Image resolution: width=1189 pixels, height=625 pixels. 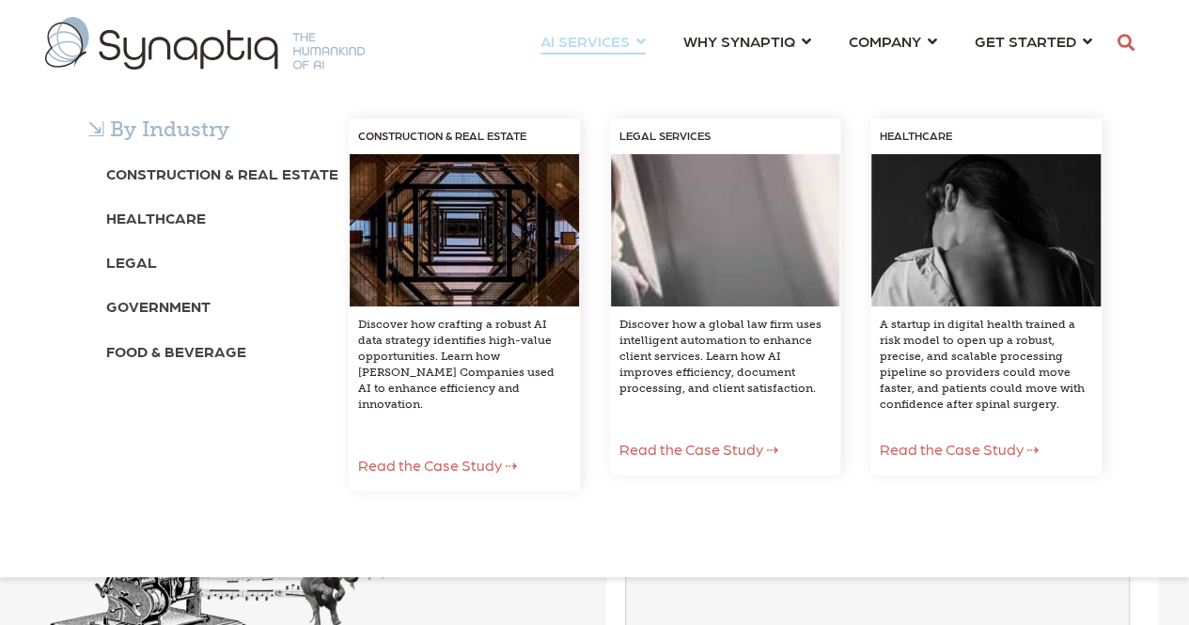 I want to click on a: WHY SYNAPTIQ, so click(x=747, y=40).